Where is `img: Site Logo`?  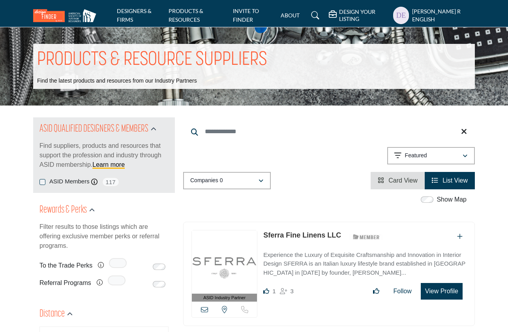
img: Site Logo is located at coordinates (67, 15).